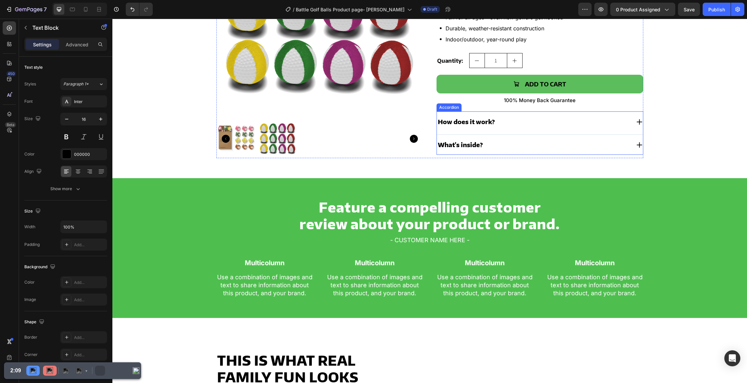 The width and height of the screenshot is (747, 383). What do you see at coordinates (26, 9) in the screenshot?
I see `button: 7` at bounding box center [26, 9].